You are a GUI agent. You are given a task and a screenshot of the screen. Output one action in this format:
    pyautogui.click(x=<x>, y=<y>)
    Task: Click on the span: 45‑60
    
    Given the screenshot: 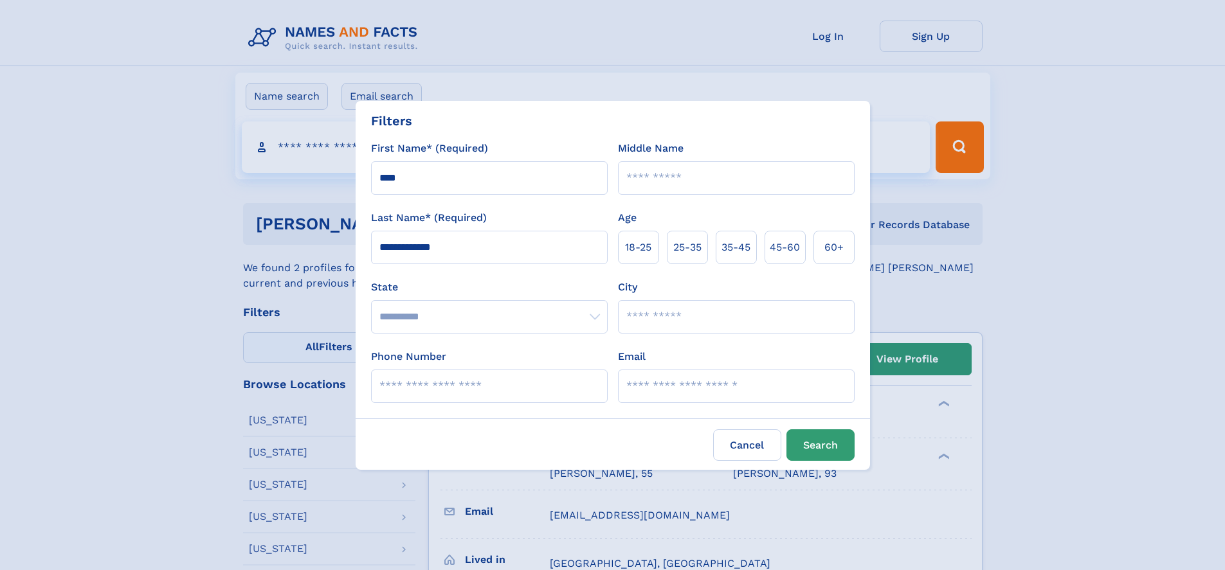 What is the action you would take?
    pyautogui.click(x=785, y=248)
    